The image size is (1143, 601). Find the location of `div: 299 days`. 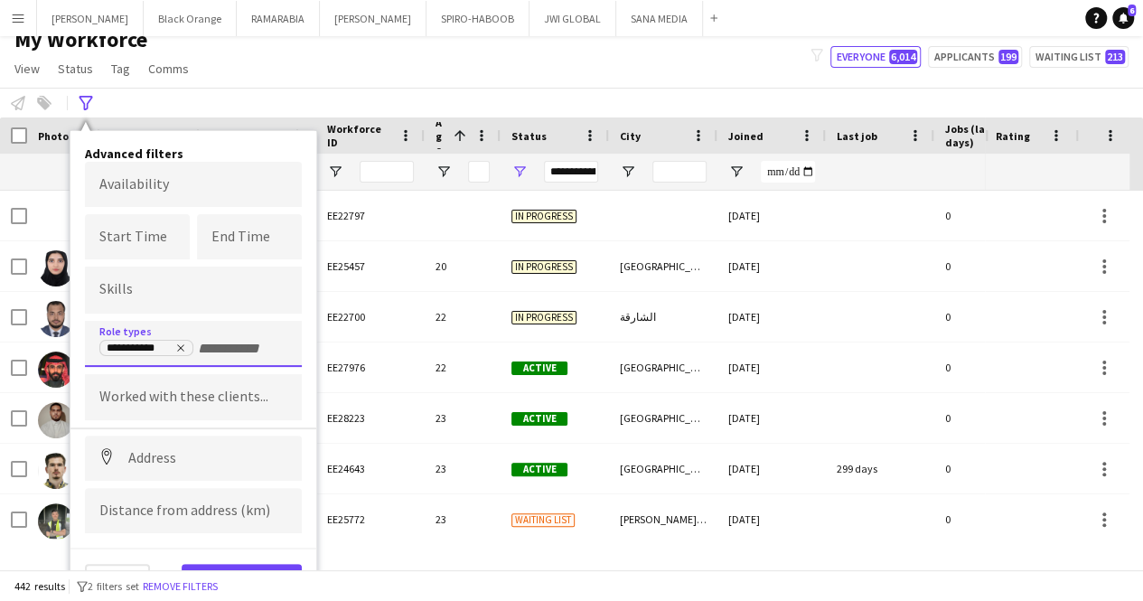

div: 299 days is located at coordinates (880, 468).